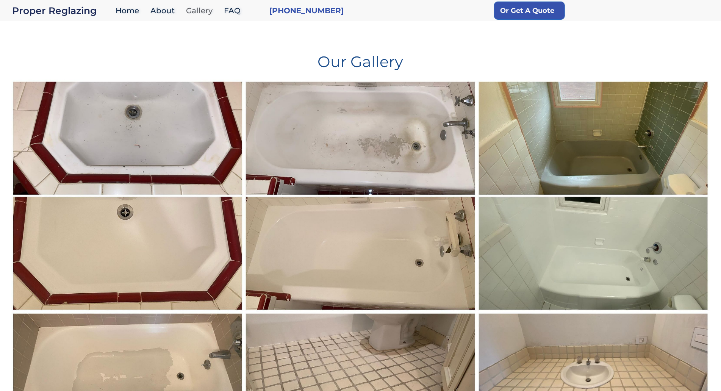 The height and width of the screenshot is (391, 721). Describe the element at coordinates (129, 11) in the screenshot. I see `a: Home` at that location.